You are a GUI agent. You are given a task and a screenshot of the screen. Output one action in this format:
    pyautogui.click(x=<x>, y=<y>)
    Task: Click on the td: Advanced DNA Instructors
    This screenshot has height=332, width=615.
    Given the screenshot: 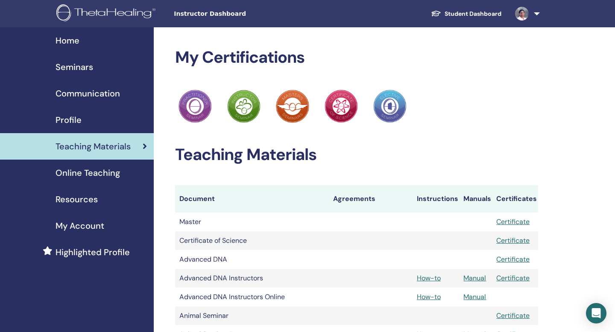 What is the action you would take?
    pyautogui.click(x=252, y=278)
    